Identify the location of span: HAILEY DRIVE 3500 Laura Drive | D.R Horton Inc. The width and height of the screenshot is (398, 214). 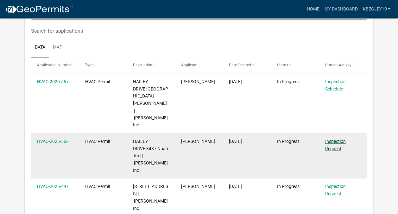
(151, 103).